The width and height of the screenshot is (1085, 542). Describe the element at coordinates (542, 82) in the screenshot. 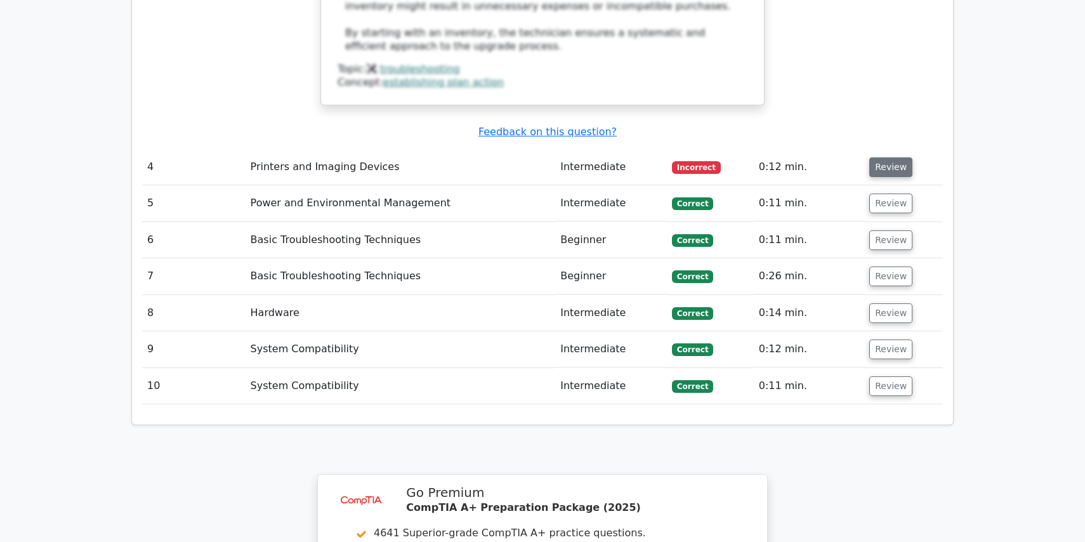

I see `div: Concept:` at that location.